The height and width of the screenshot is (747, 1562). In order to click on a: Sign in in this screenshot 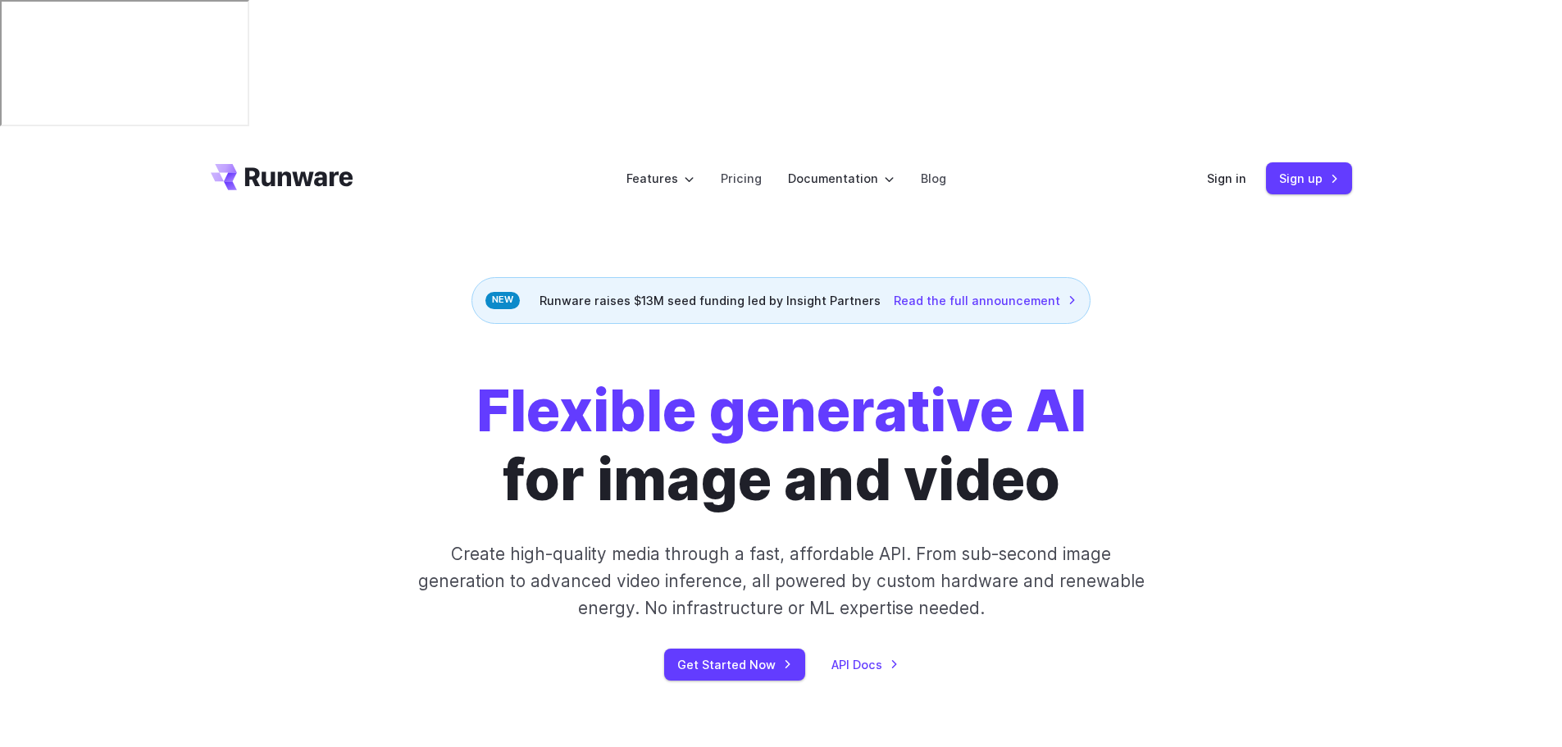, I will do `click(1226, 178)`.